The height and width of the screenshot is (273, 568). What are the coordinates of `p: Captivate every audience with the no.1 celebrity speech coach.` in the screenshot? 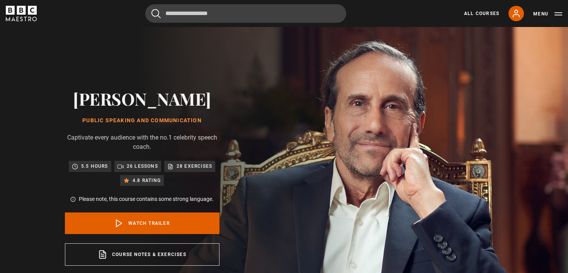 It's located at (142, 143).